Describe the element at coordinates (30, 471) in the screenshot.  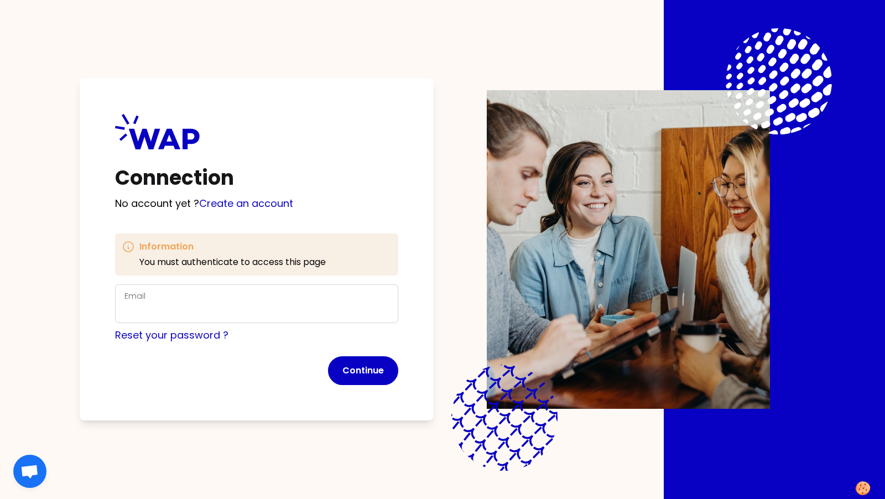
I see `div: Ouvrir le chat` at that location.